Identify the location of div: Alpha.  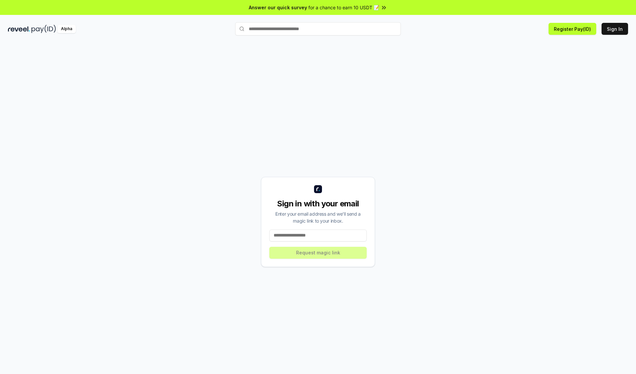
(67, 29).